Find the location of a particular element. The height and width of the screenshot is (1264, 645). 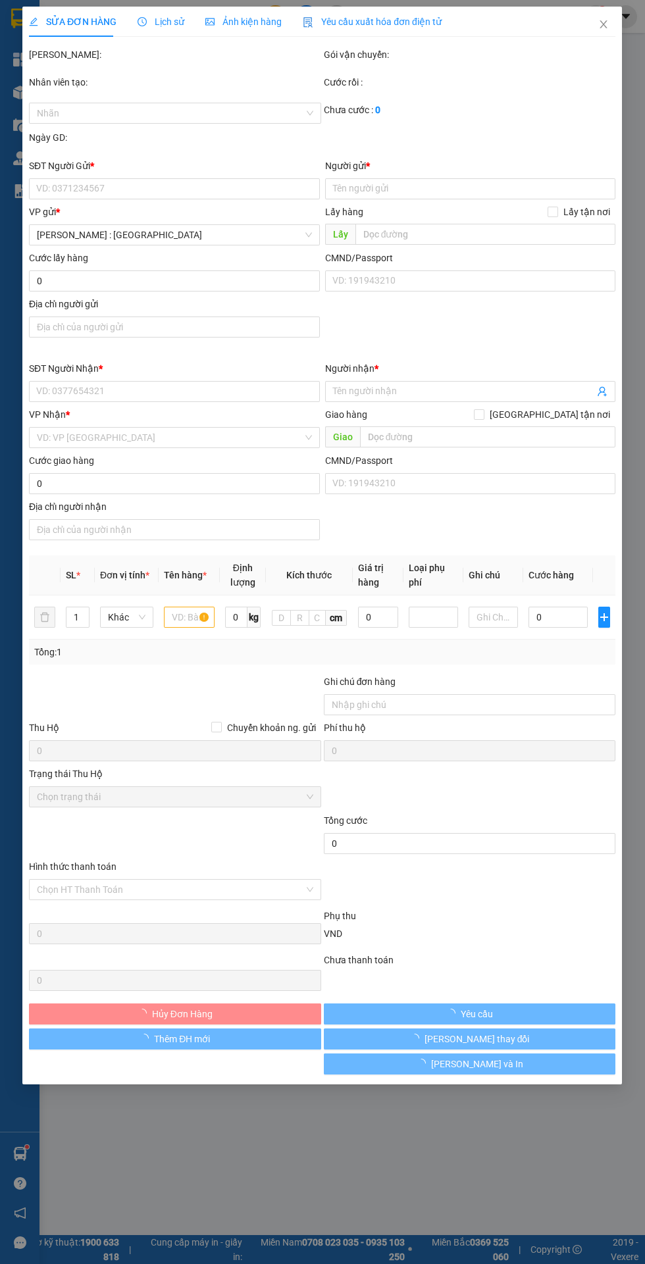

label: Hình thức thanh toán is located at coordinates (72, 867).